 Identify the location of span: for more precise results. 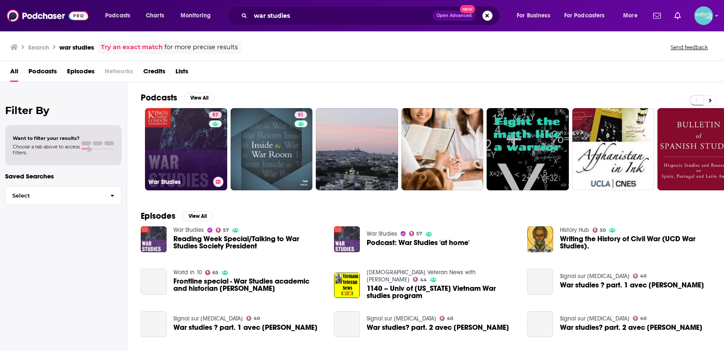
(201, 47).